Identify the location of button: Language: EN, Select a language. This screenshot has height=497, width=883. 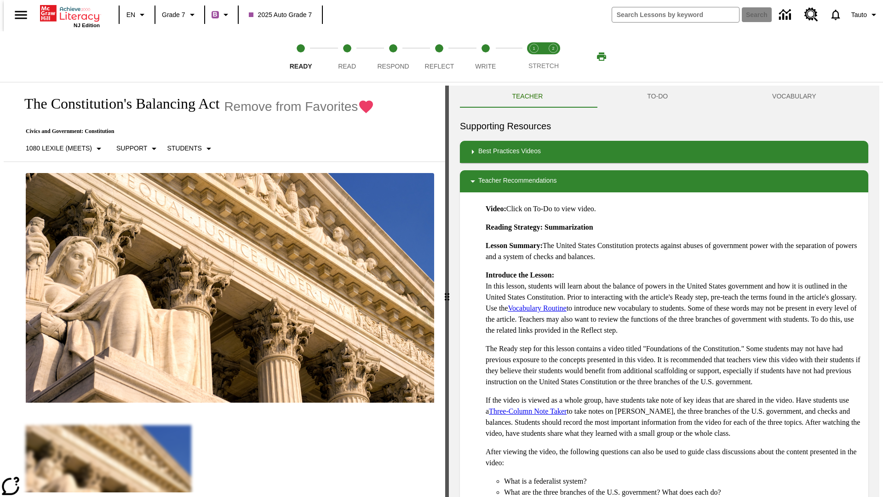
(137, 15).